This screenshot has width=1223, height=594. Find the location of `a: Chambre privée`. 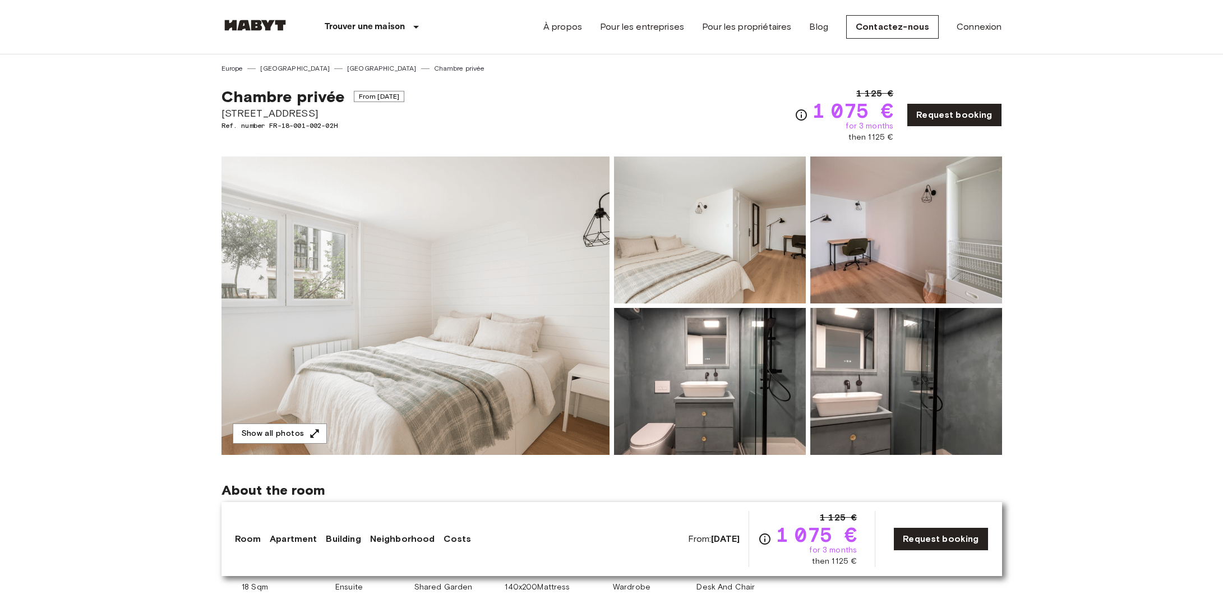

a: Chambre privée is located at coordinates (459, 68).